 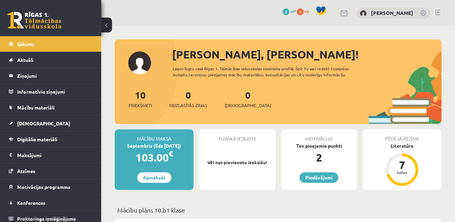 I want to click on span: xp, so click(x=307, y=11).